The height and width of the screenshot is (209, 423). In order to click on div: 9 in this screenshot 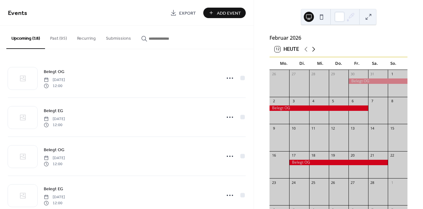, I will do `click(274, 128)`.